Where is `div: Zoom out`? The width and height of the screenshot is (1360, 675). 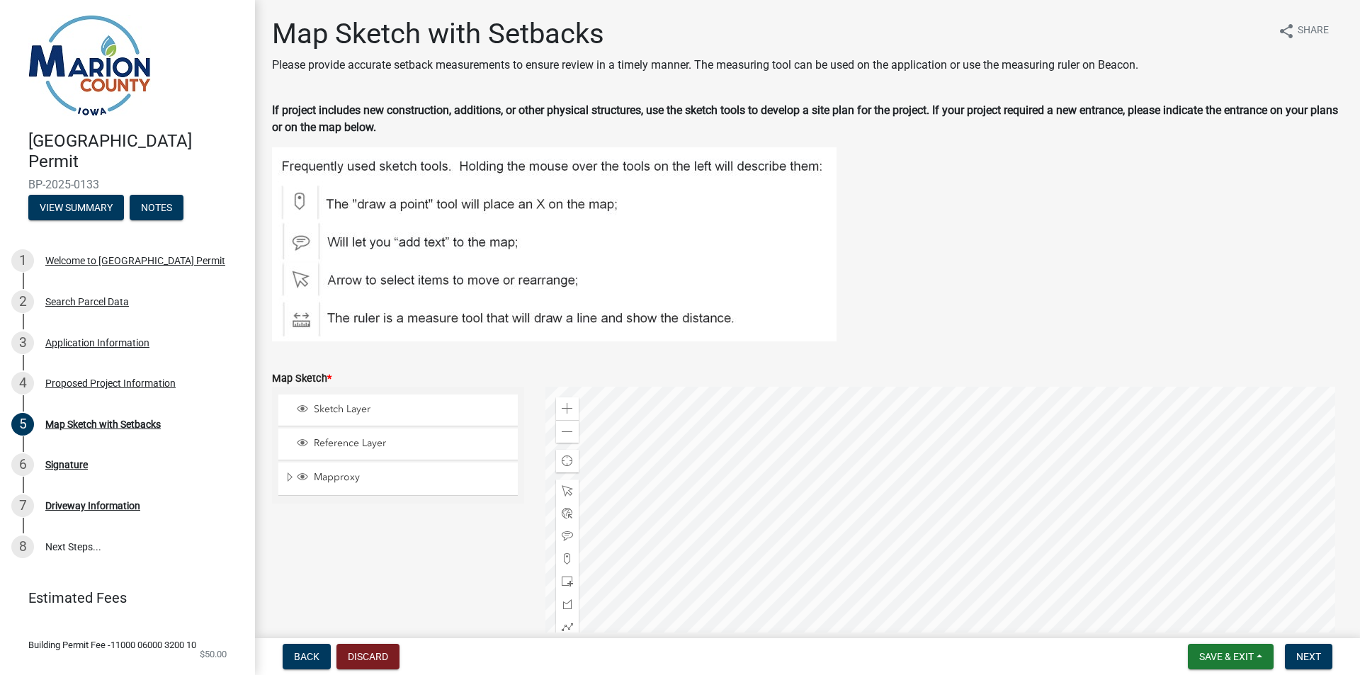 div: Zoom out is located at coordinates (567, 431).